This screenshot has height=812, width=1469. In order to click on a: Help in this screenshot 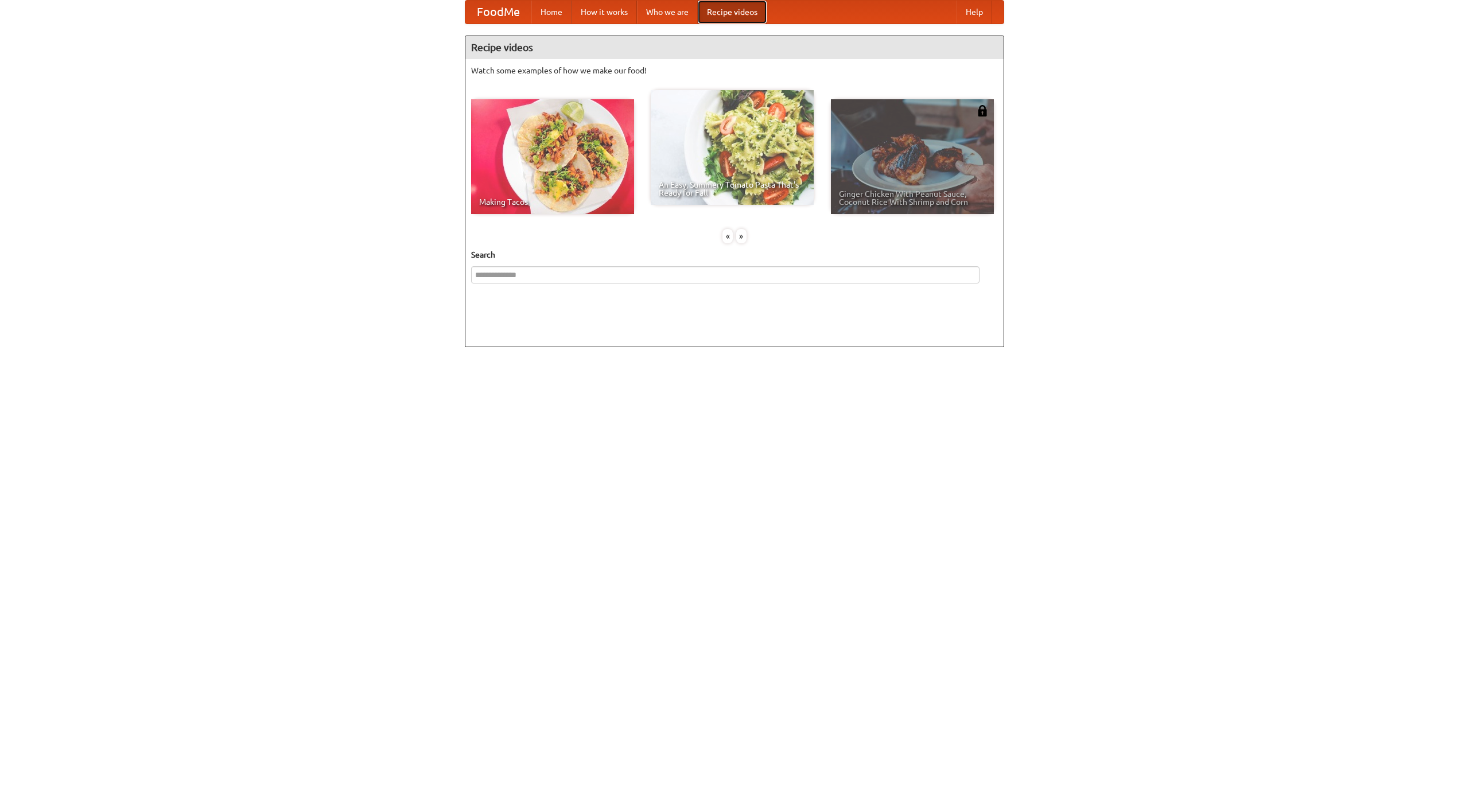, I will do `click(975, 12)`.